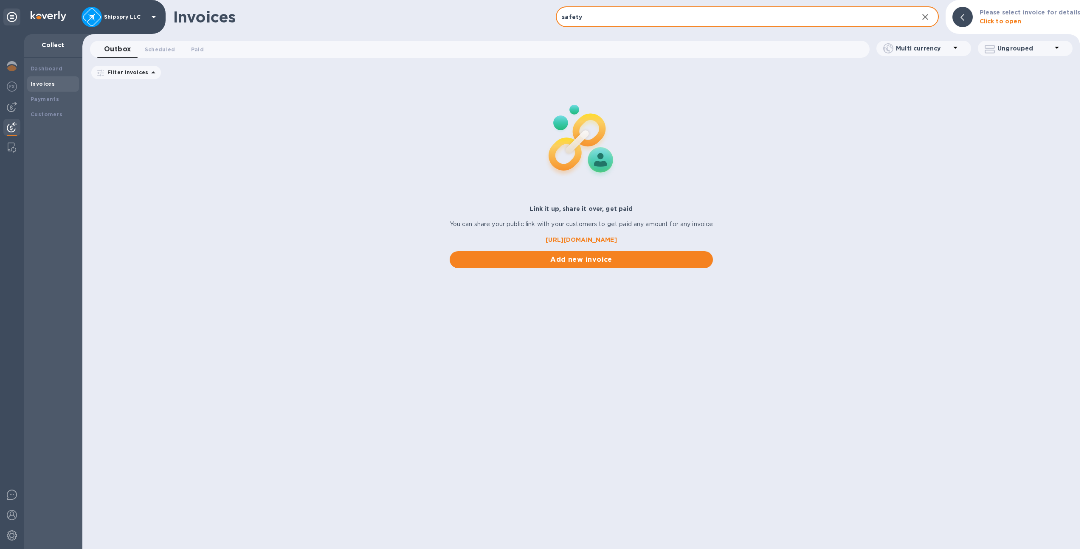  I want to click on button: Add new invoice, so click(581, 260).